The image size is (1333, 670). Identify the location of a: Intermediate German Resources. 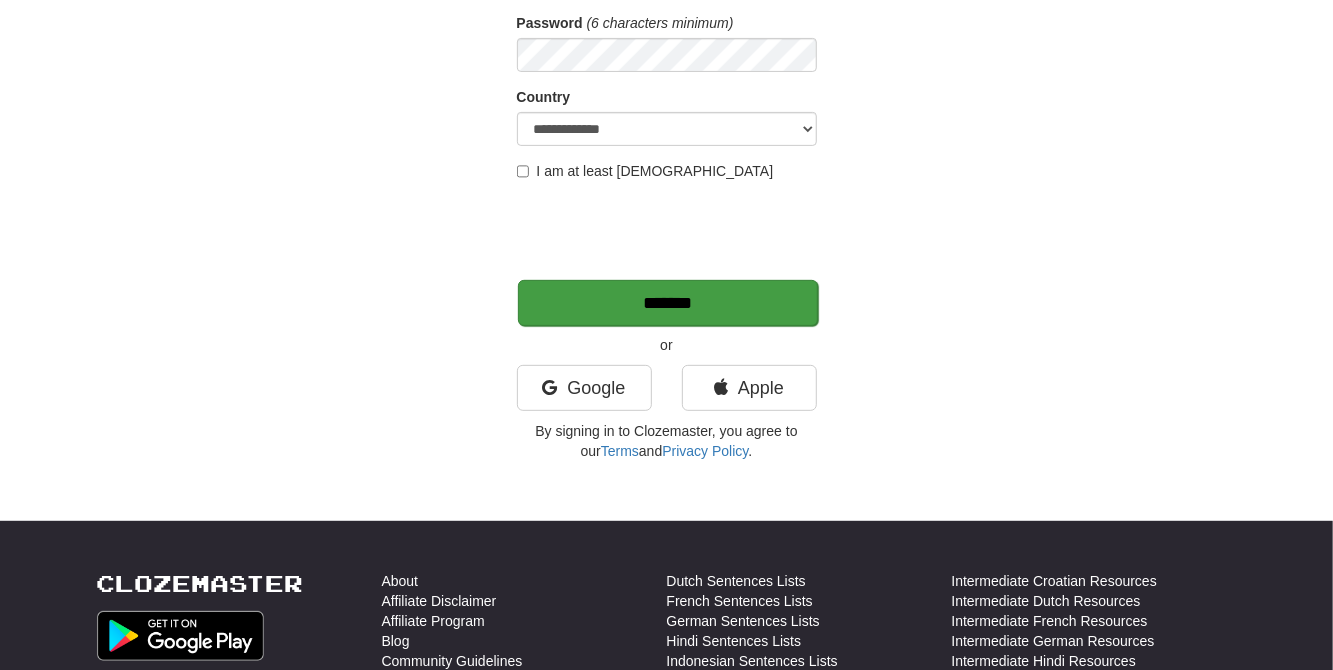
(1053, 641).